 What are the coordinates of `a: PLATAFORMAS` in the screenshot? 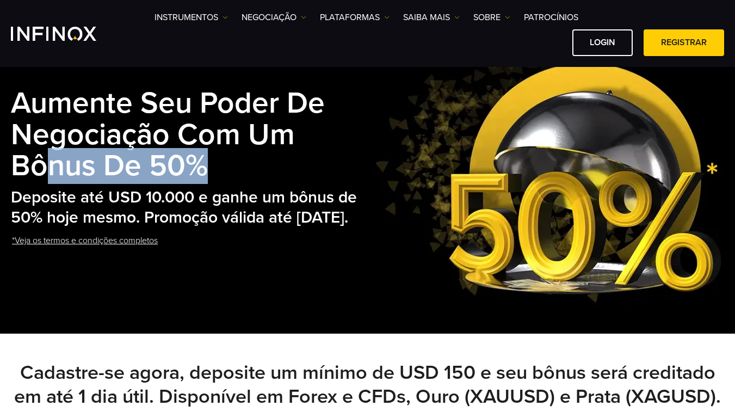 It's located at (355, 17).